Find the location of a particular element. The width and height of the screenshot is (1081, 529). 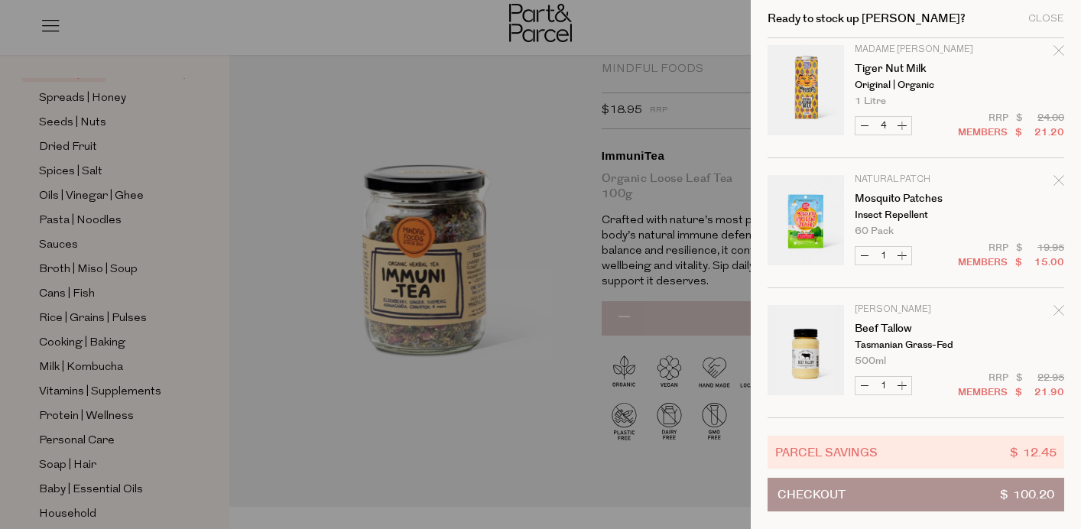

div: Remove Beef Tallow is located at coordinates (1059, 313).